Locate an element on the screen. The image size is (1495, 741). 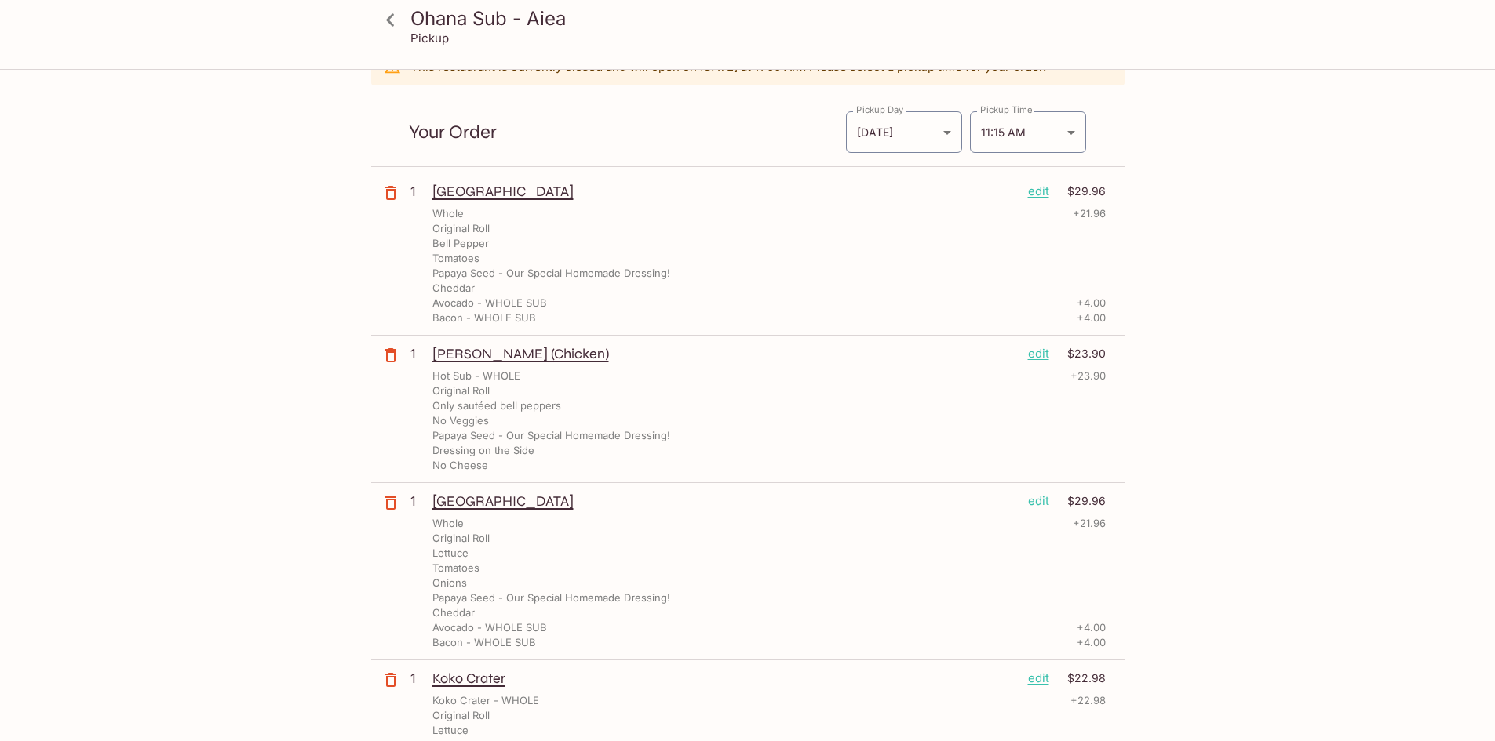
p: + 22.98 is located at coordinates (1087, 701).